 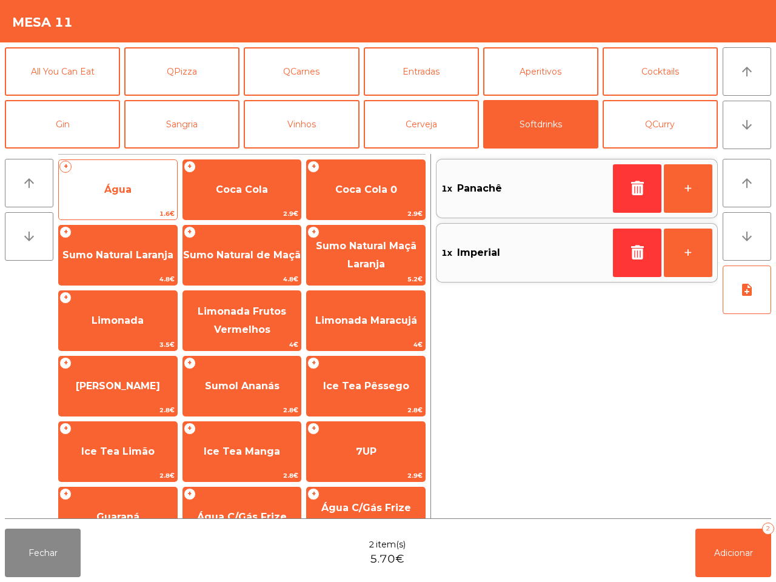 What do you see at coordinates (480, 189) in the screenshot?
I see `span: Panachê` at bounding box center [480, 189].